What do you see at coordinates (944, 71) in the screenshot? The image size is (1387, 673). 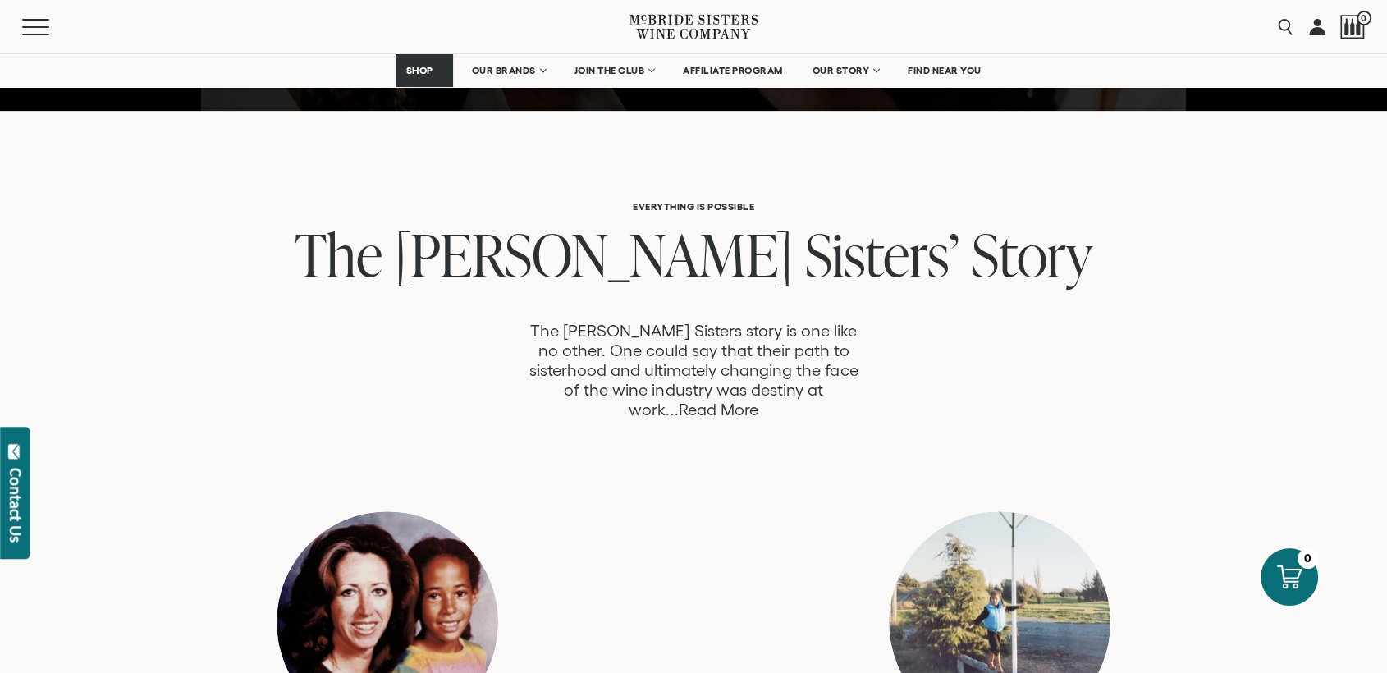 I see `a: FIND NEAR YOU` at bounding box center [944, 71].